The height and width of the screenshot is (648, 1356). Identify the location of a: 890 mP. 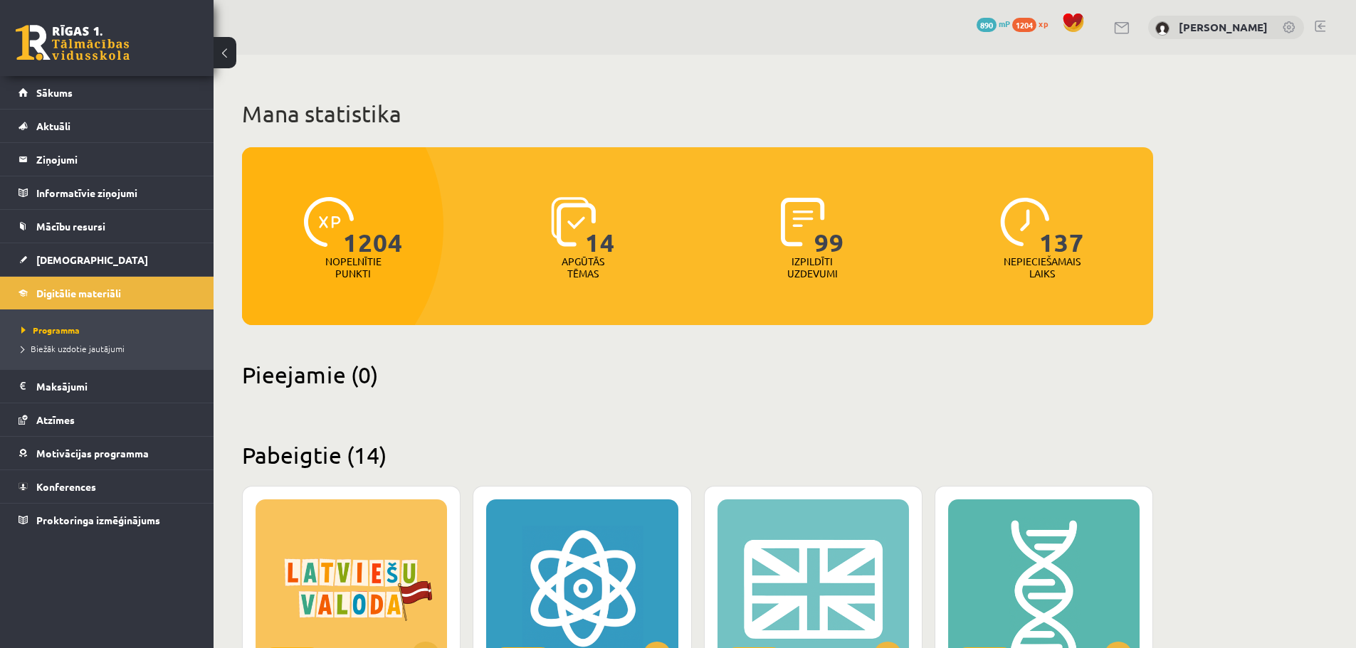
(993, 23).